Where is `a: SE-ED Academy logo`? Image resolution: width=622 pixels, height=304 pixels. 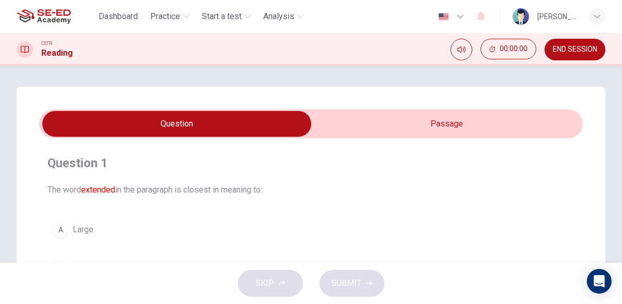 a: SE-ED Academy logo is located at coordinates (55, 17).